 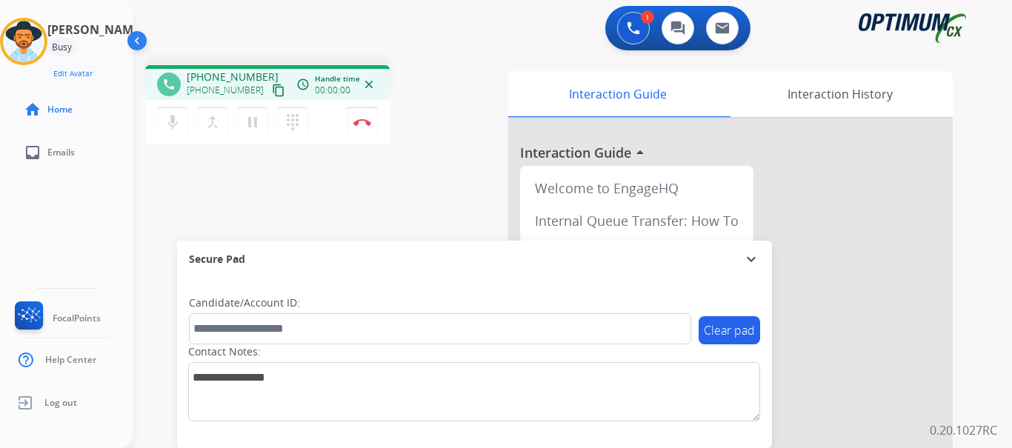 What do you see at coordinates (647, 17) in the screenshot?
I see `div: 1` at bounding box center [647, 17].